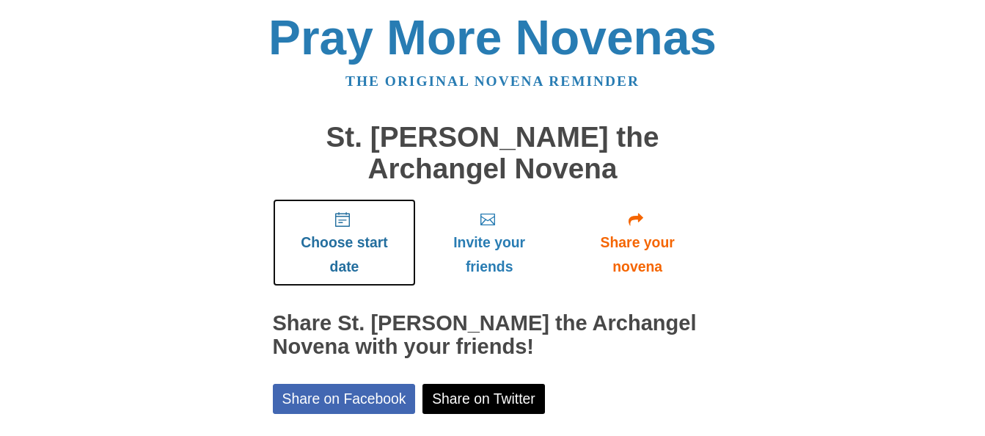  Describe the element at coordinates (637, 254) in the screenshot. I see `span: Share your novena` at that location.